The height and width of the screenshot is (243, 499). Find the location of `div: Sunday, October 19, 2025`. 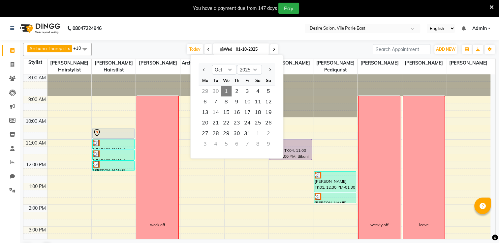

div: Sunday, October 19, 2025 is located at coordinates (269, 112).